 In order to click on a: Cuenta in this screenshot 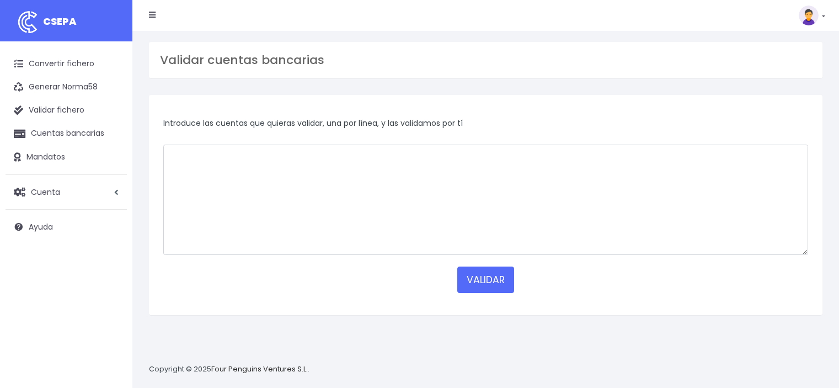, I will do `click(66, 192)`.